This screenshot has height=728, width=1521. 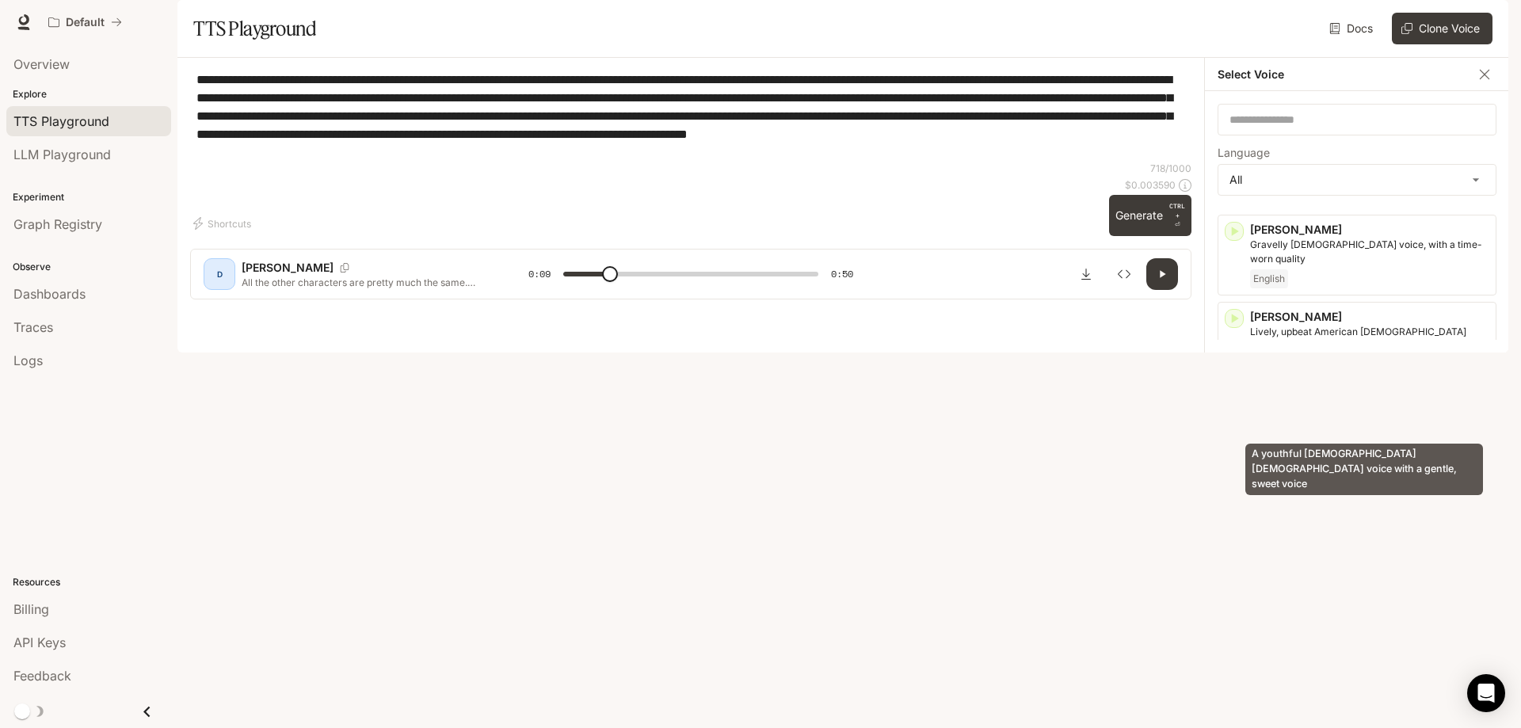 I want to click on a: Docs, so click(x=1352, y=29).